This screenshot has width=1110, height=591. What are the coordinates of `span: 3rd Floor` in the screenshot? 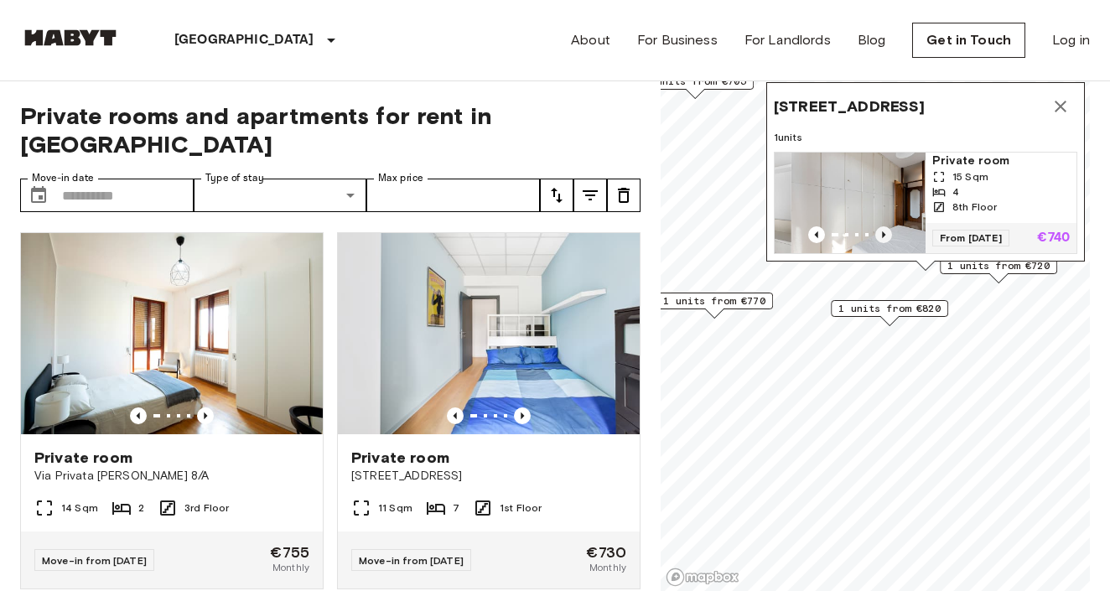 It's located at (206, 508).